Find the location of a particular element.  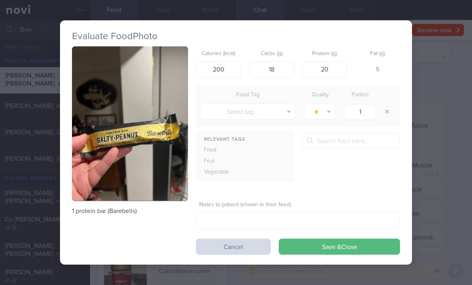

input: Search food bank... is located at coordinates (351, 141).